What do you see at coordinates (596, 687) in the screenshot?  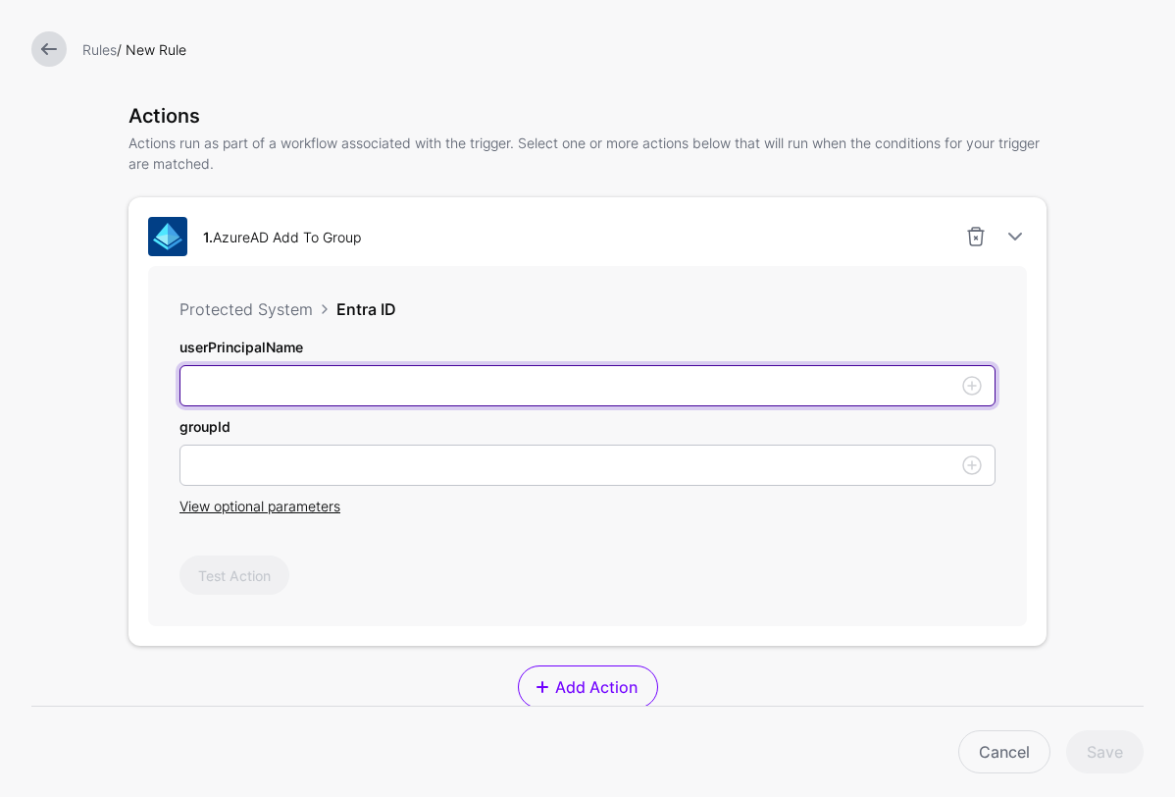 I see `span: Add Action` at bounding box center [596, 687].